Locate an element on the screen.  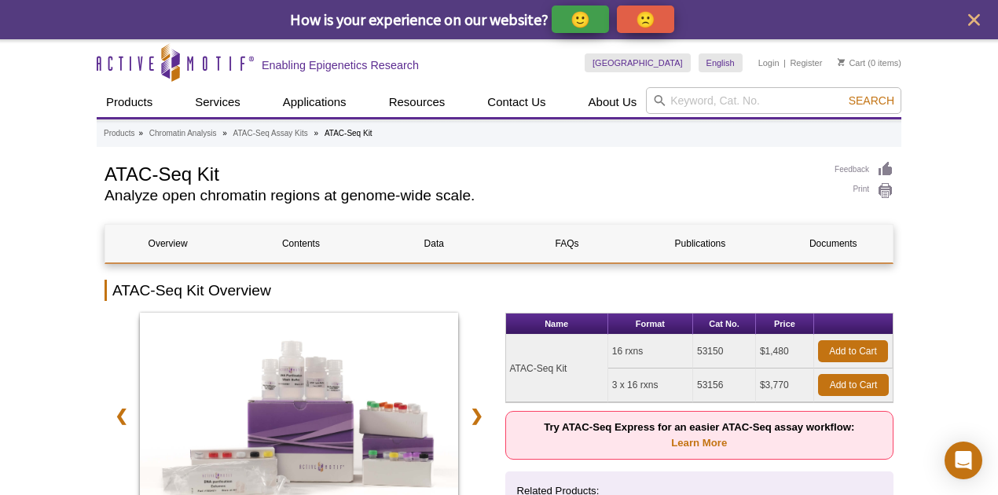
li: ATAC-Seq Kit is located at coordinates (348, 133).